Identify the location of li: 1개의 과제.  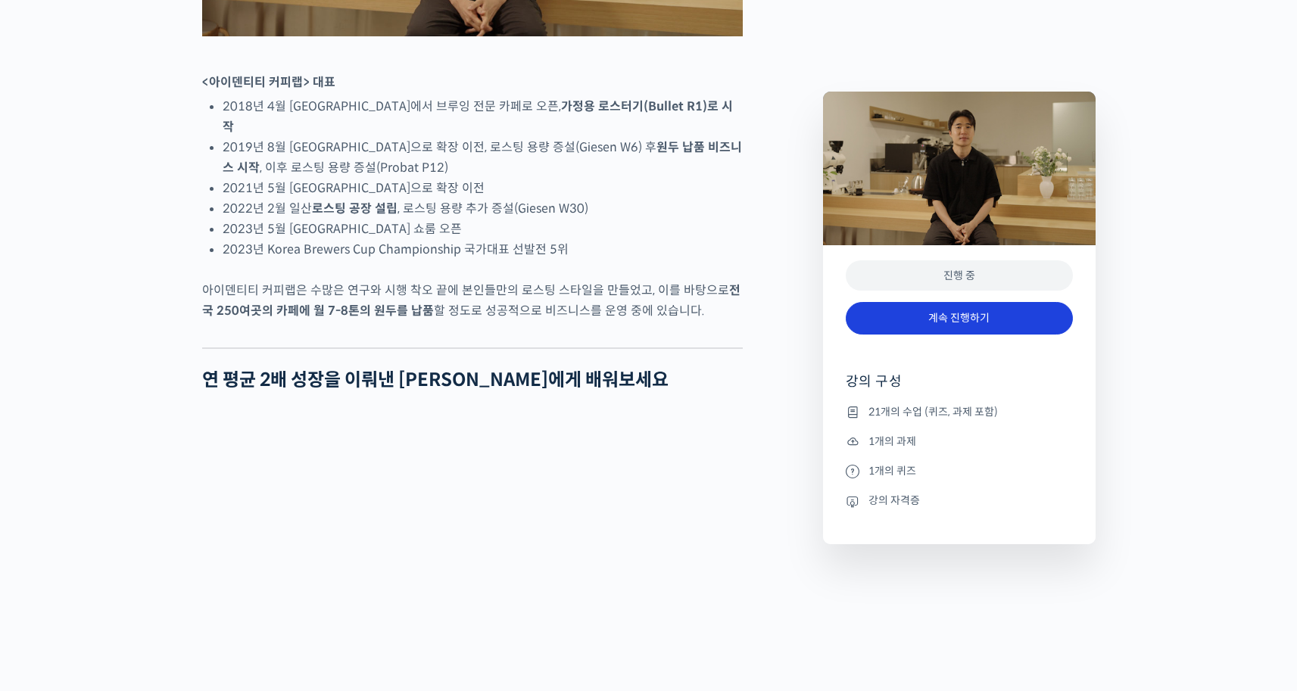
(959, 441).